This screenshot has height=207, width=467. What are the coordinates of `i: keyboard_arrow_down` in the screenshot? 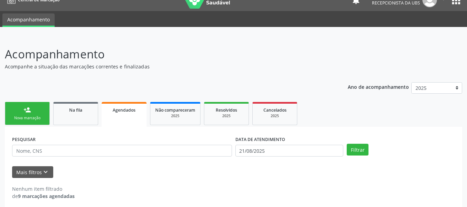 It's located at (46, 172).